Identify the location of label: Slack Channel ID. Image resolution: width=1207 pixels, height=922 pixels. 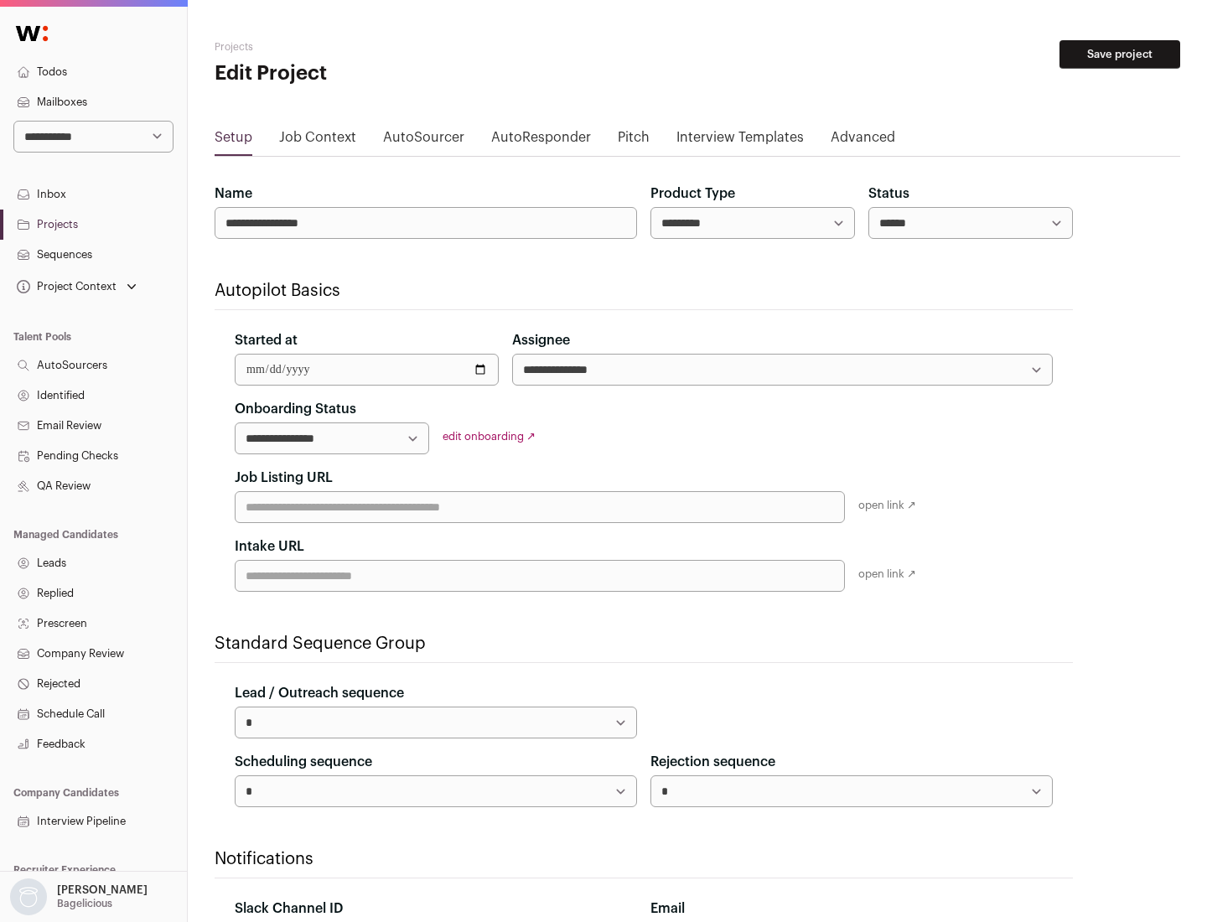
(288, 908).